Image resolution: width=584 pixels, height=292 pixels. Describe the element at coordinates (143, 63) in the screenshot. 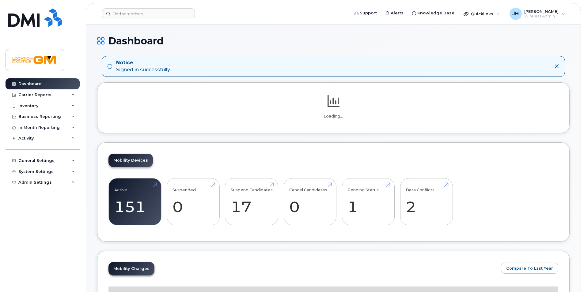

I see `strong: Notice` at that location.